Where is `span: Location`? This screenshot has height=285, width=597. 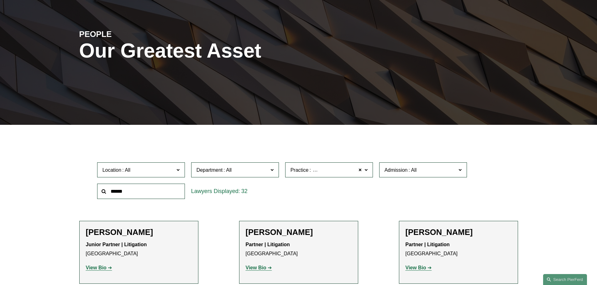
span: Location is located at coordinates (112, 170).